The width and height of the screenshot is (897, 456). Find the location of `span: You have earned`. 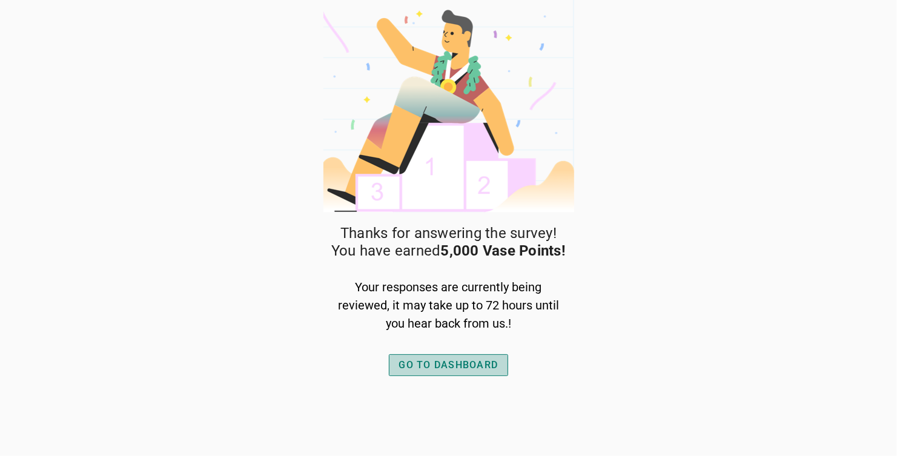

span: You have earned is located at coordinates (448, 251).